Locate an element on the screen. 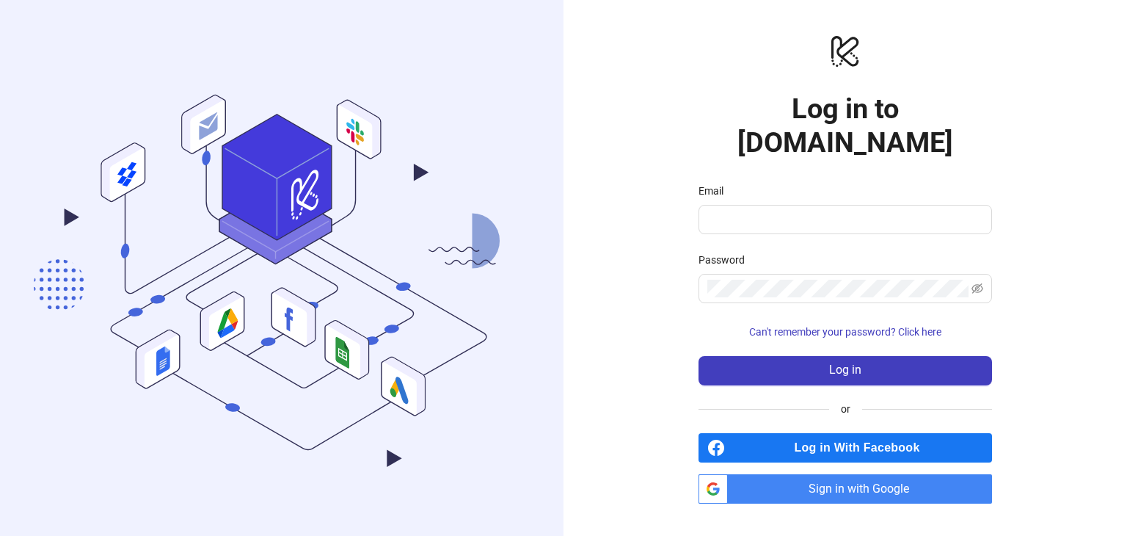 This screenshot has width=1127, height=536. span: Sign in with Google is located at coordinates (863, 489).